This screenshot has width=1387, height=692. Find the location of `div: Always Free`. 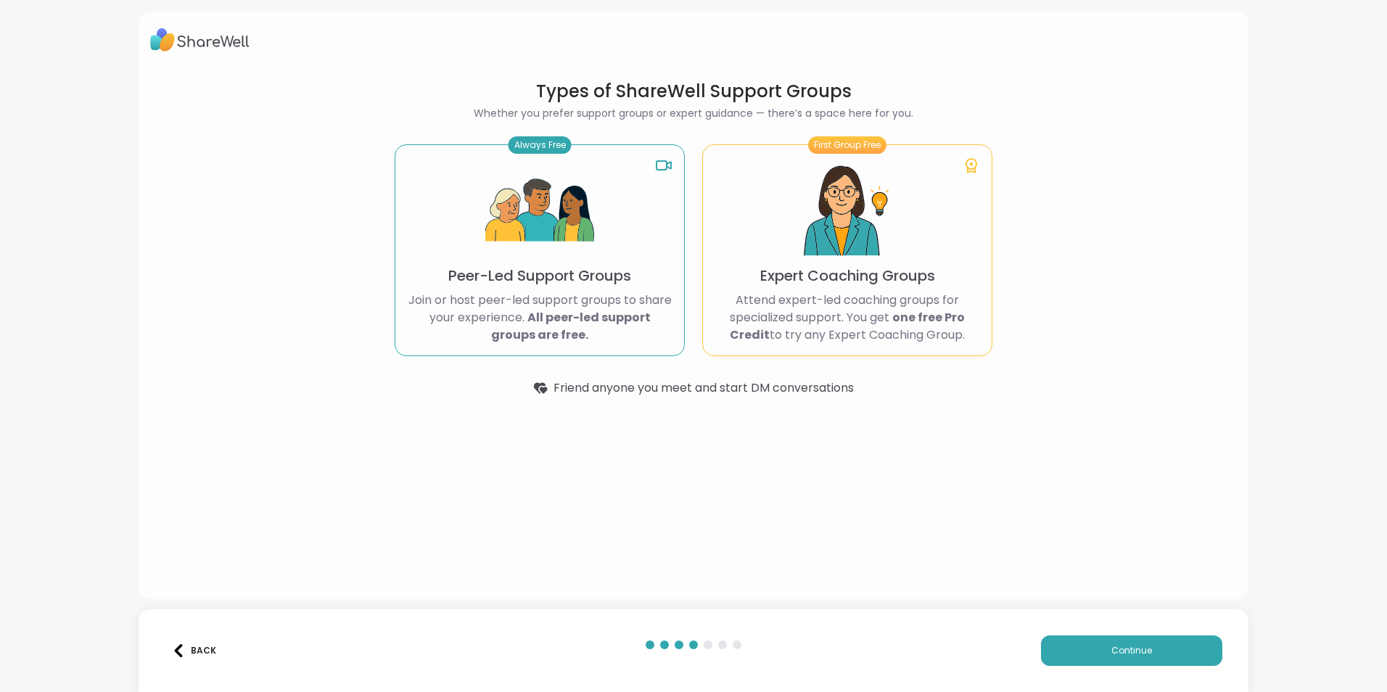

div: Always Free is located at coordinates (540, 145).